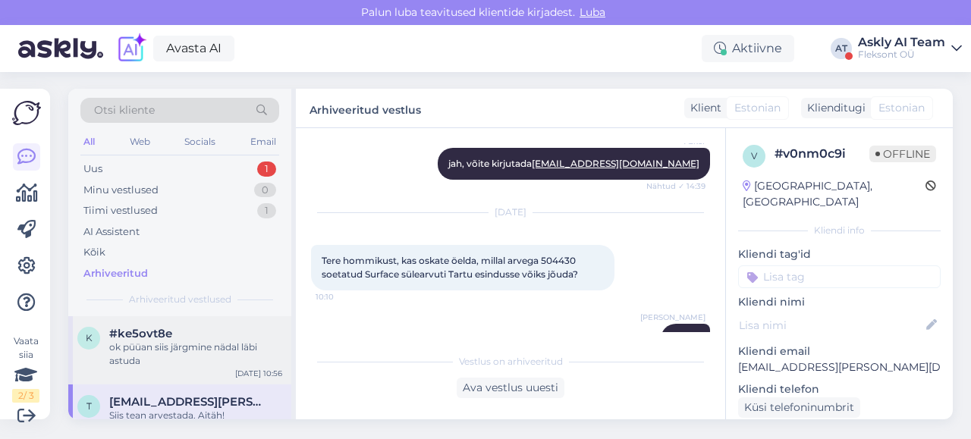  What do you see at coordinates (265, 190) in the screenshot?
I see `div: 0` at bounding box center [265, 190].